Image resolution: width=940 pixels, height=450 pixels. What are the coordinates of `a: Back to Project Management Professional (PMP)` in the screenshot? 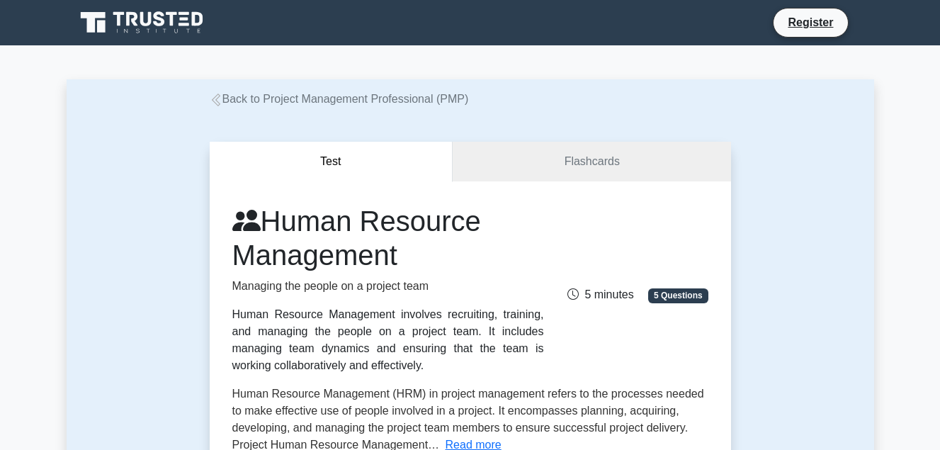 It's located at (339, 98).